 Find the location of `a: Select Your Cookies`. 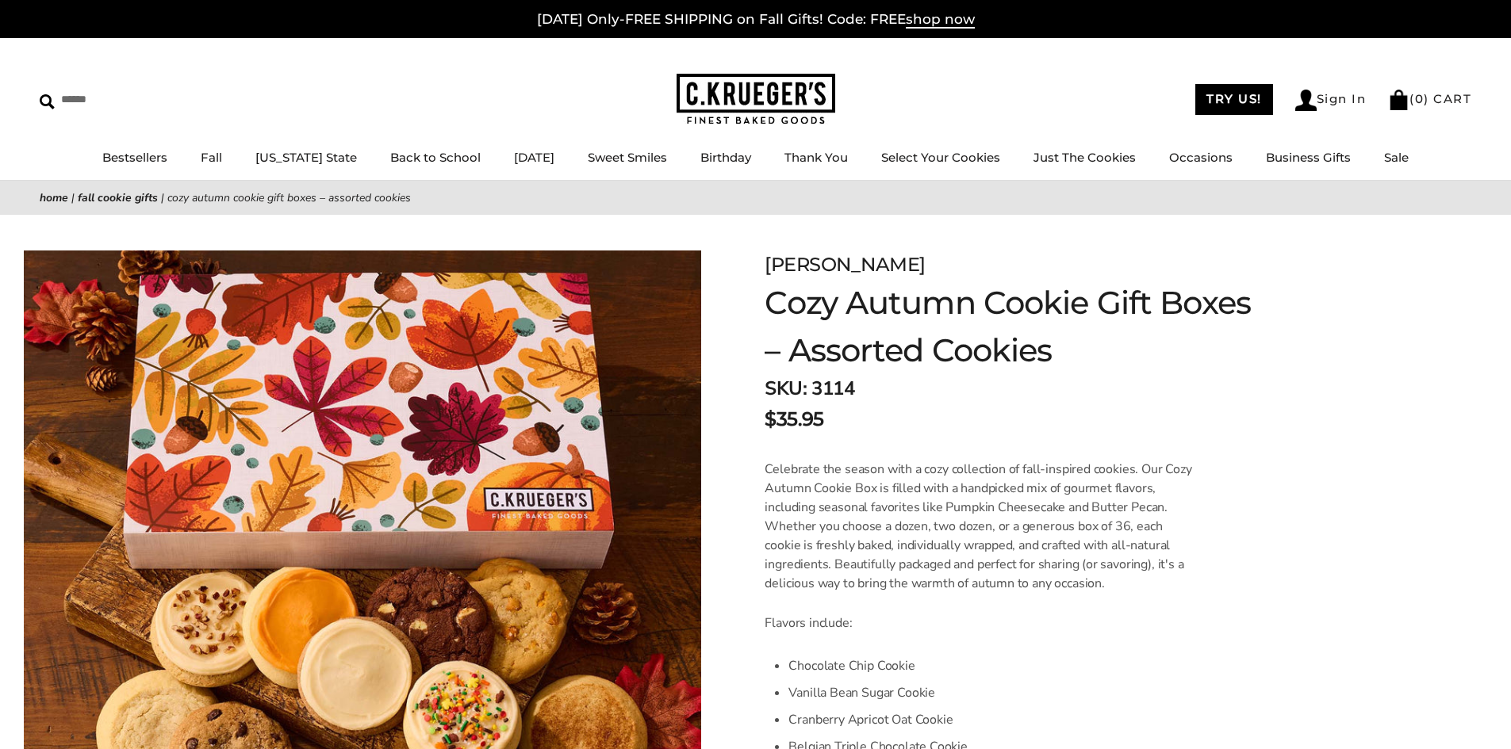

a: Select Your Cookies is located at coordinates (940, 157).